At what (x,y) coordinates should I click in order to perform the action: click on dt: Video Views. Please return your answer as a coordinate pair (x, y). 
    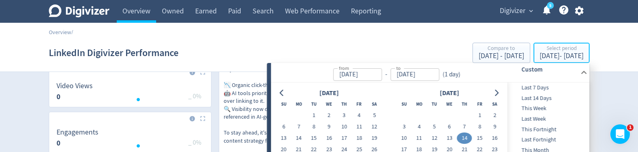
    Looking at the image, I should click on (74, 86).